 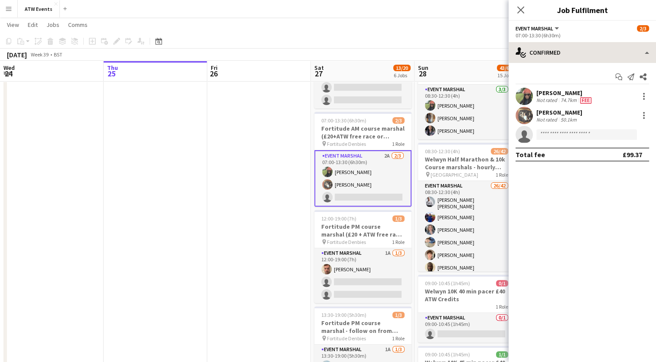 I want to click on span: Comms, so click(x=78, y=25).